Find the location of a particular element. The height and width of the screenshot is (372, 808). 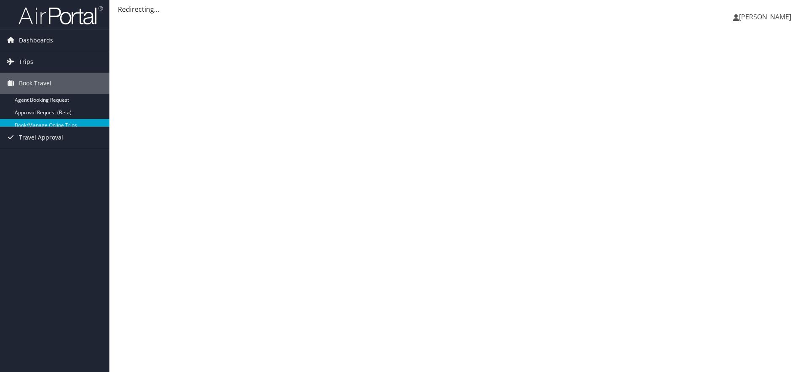

div: Redirecting... is located at coordinates (458, 9).